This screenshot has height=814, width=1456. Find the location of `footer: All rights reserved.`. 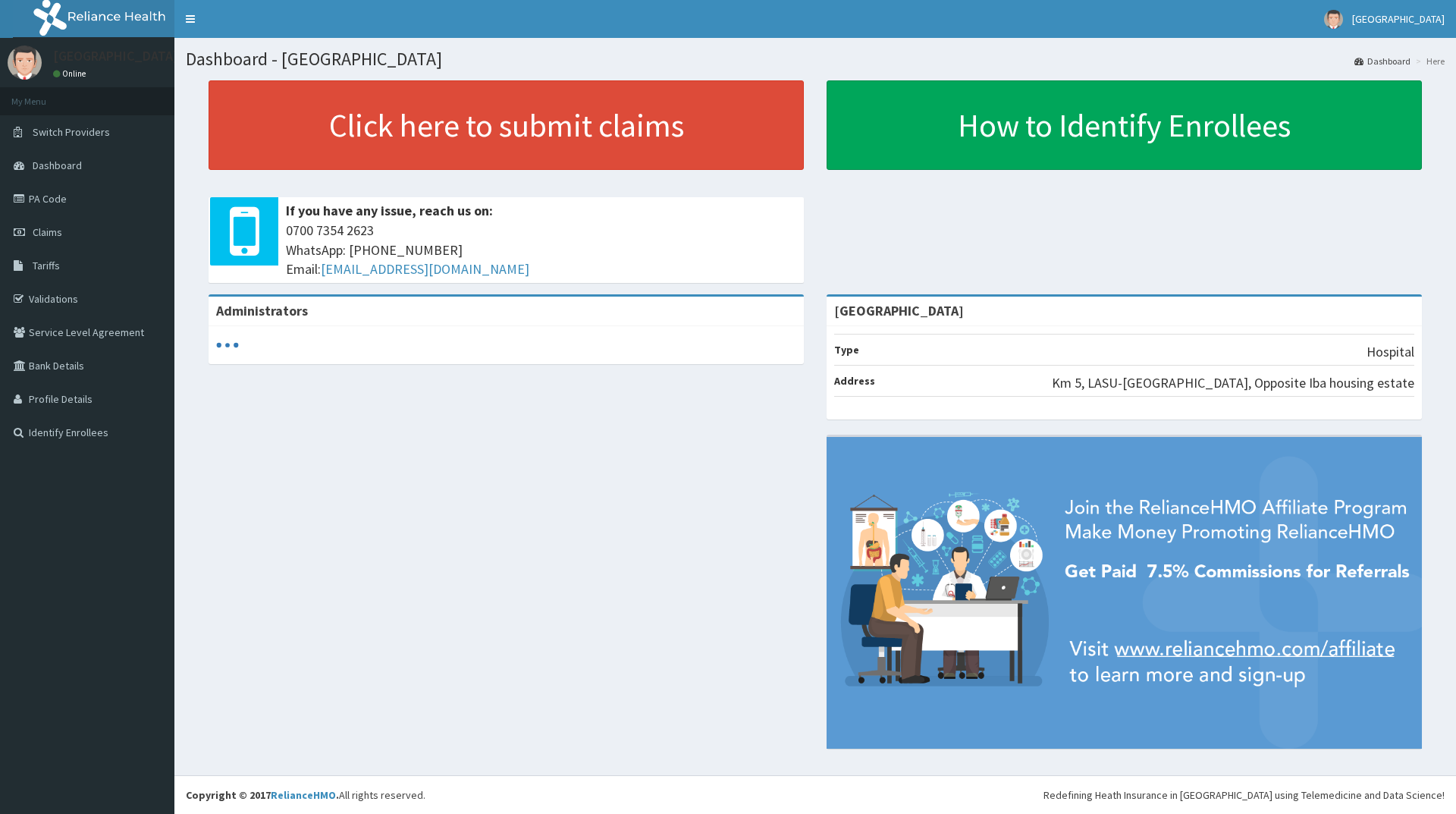

footer: All rights reserved. is located at coordinates (815, 794).